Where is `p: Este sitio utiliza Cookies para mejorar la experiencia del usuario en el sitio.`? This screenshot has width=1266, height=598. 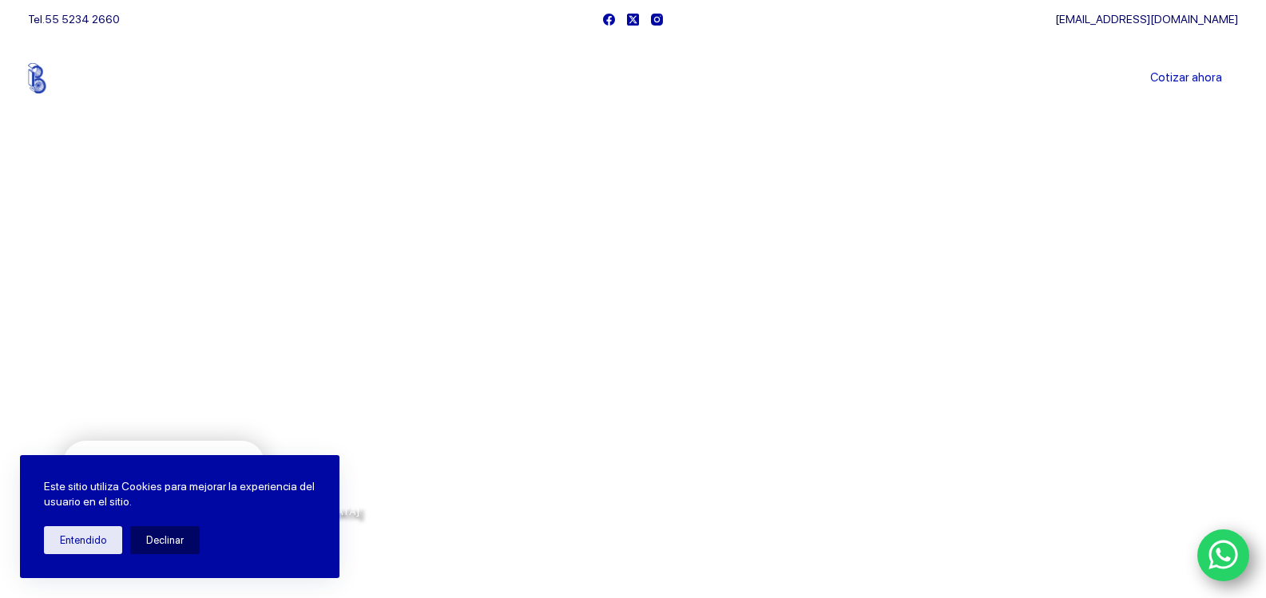
p: Este sitio utiliza Cookies para mejorar la experiencia del usuario en el sitio. is located at coordinates (180, 494).